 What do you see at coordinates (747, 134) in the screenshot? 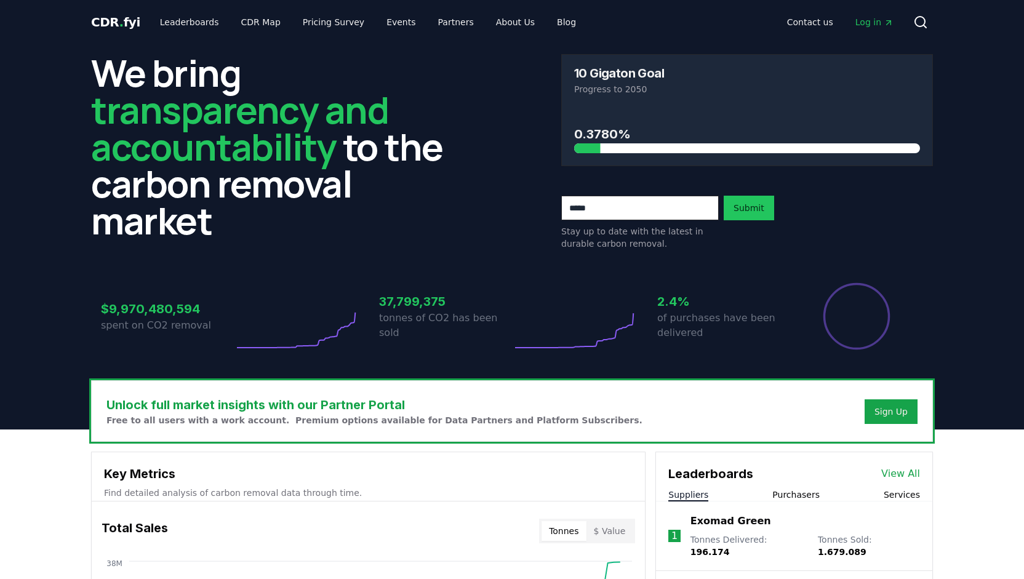
I see `h3: 0.3780%` at bounding box center [747, 134].